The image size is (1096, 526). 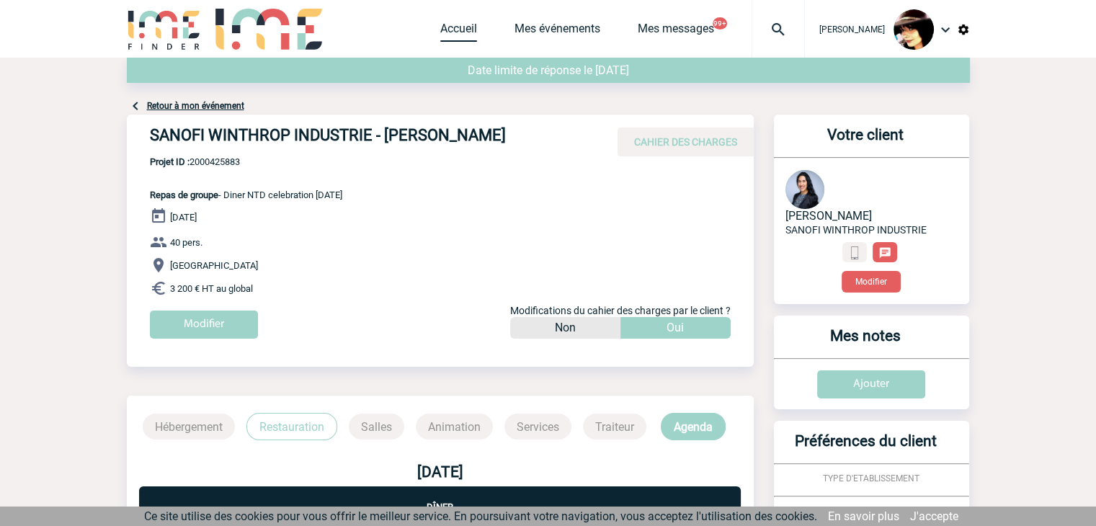 What do you see at coordinates (615, 427) in the screenshot?
I see `p: Traiteur` at bounding box center [615, 427].